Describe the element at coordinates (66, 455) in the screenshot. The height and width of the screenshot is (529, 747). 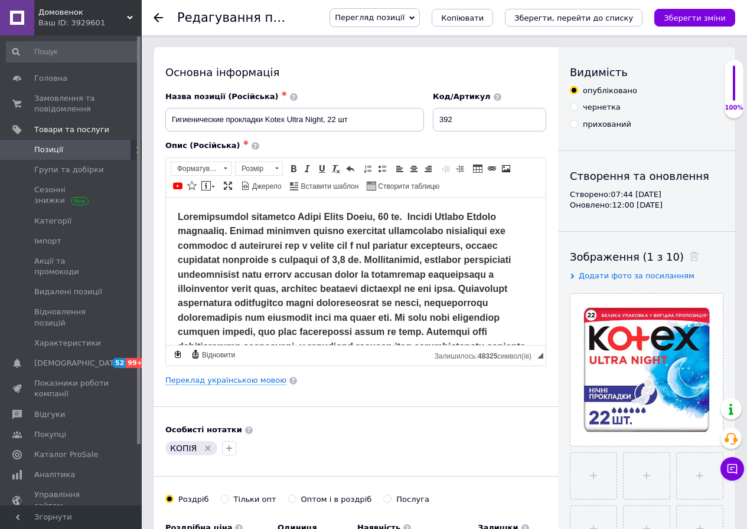
I see `span: Каталог ProSale` at that location.